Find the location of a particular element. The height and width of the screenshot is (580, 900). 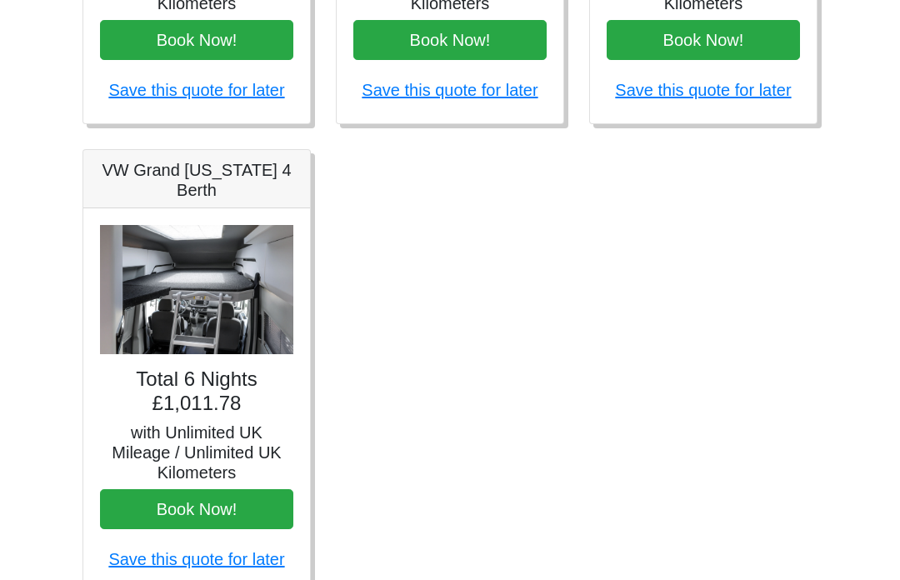

h4: Total 6 Nights £1,011.78 is located at coordinates (197, 392).